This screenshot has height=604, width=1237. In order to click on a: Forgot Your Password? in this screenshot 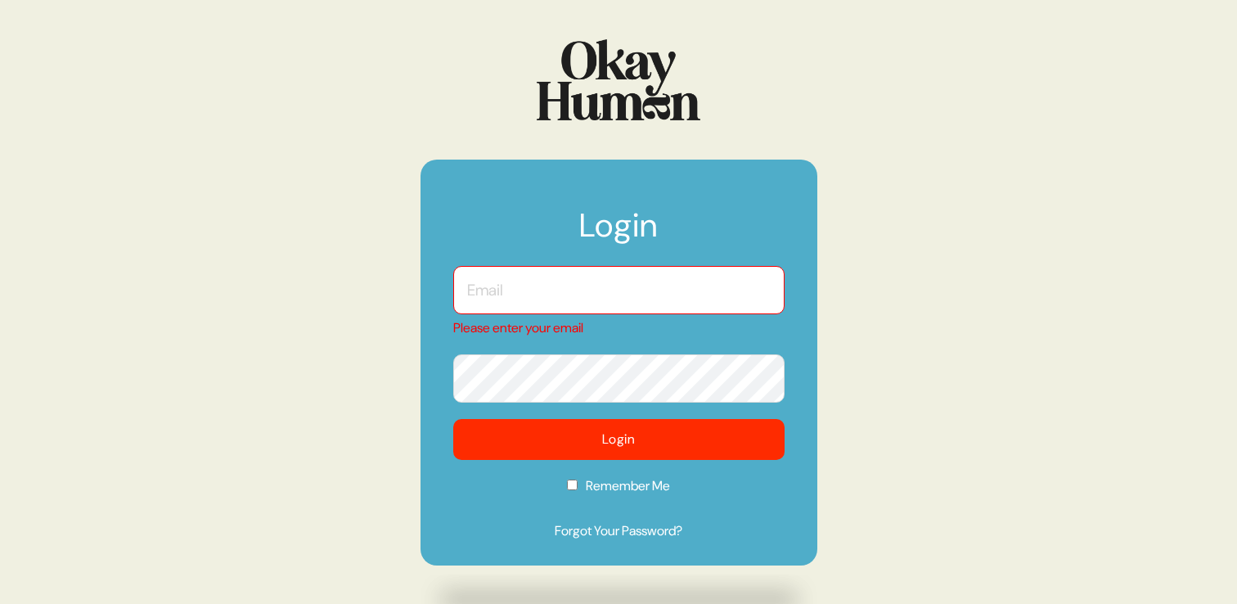, I will do `click(619, 531)`.